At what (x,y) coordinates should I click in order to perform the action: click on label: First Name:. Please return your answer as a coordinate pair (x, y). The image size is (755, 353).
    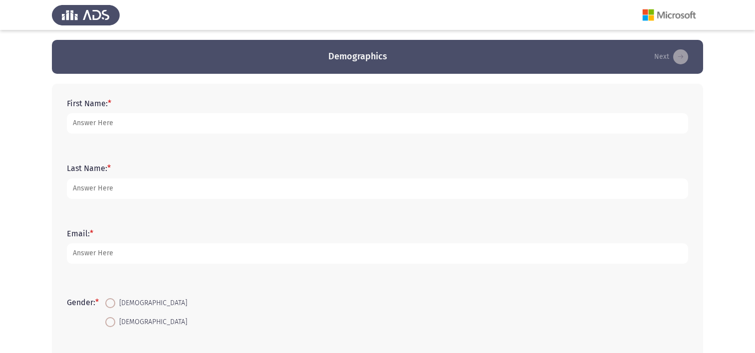
    Looking at the image, I should click on (89, 103).